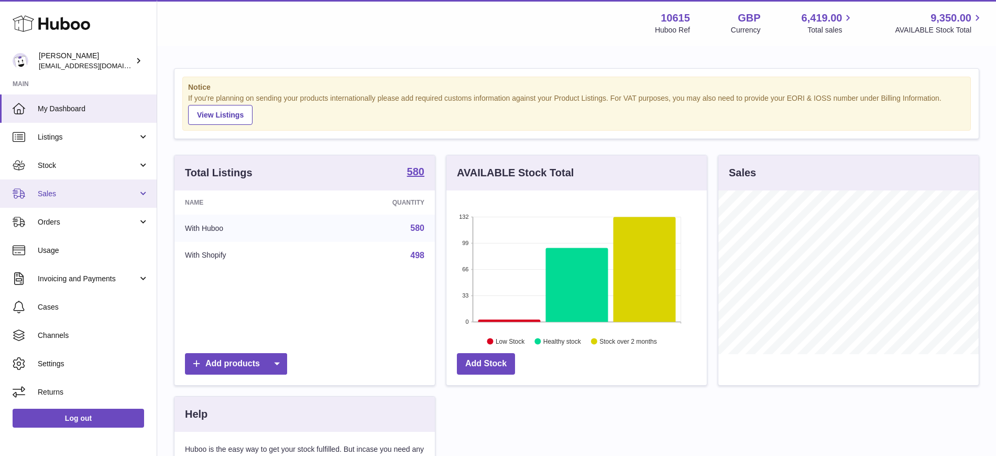 The width and height of the screenshot is (996, 456). What do you see at coordinates (676, 18) in the screenshot?
I see `strong: 10615` at bounding box center [676, 18].